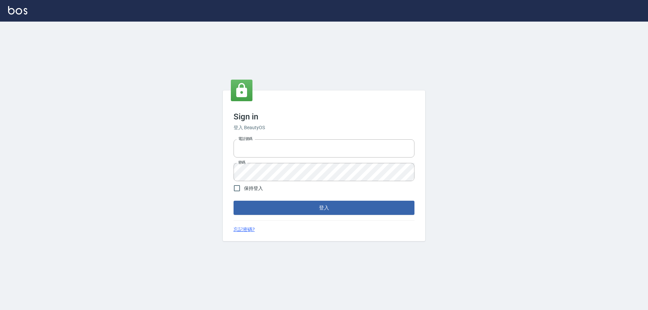 The height and width of the screenshot is (310, 648). Describe the element at coordinates (244, 230) in the screenshot. I see `a: 忘記密碼?` at that location.